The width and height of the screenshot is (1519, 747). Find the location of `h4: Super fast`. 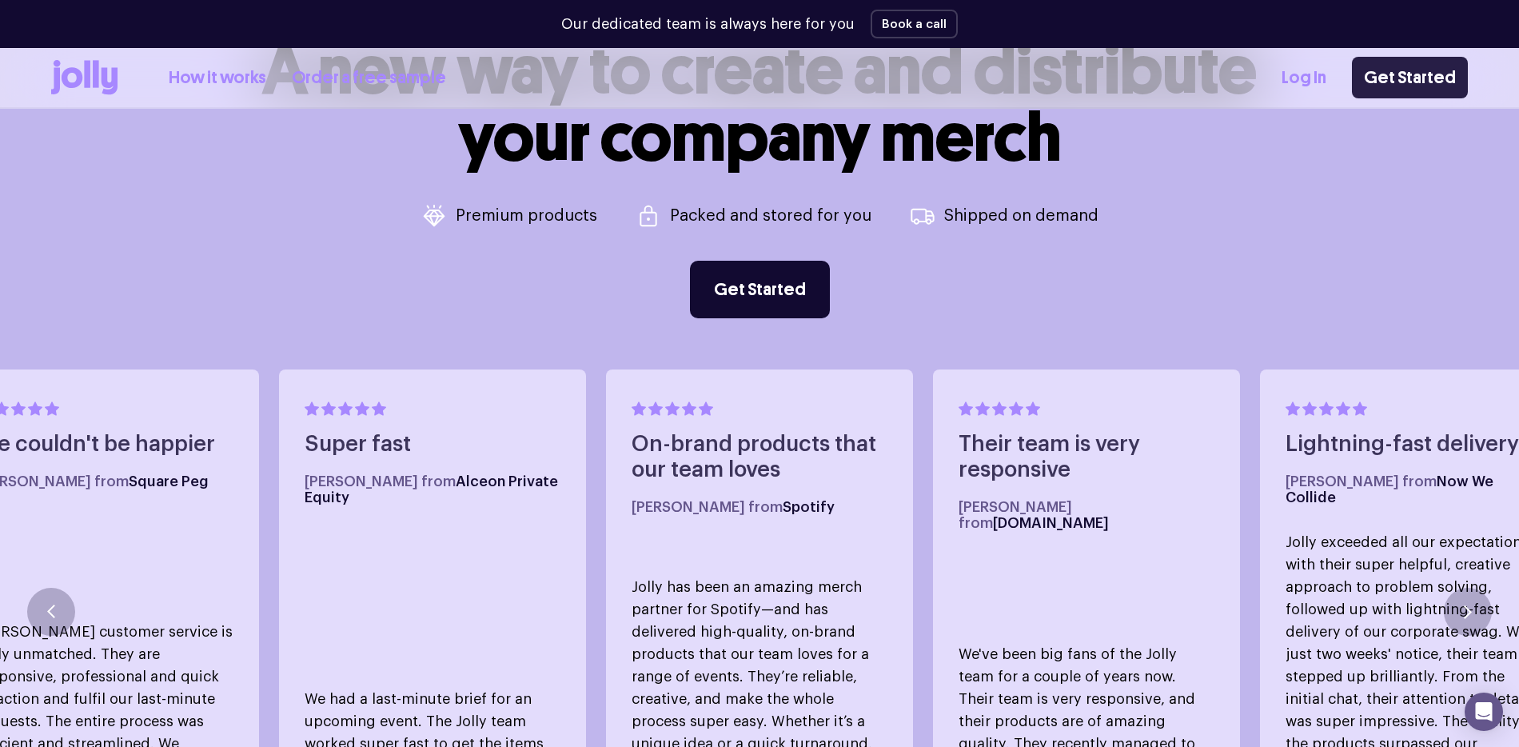

h4: Super fast is located at coordinates (432, 444).